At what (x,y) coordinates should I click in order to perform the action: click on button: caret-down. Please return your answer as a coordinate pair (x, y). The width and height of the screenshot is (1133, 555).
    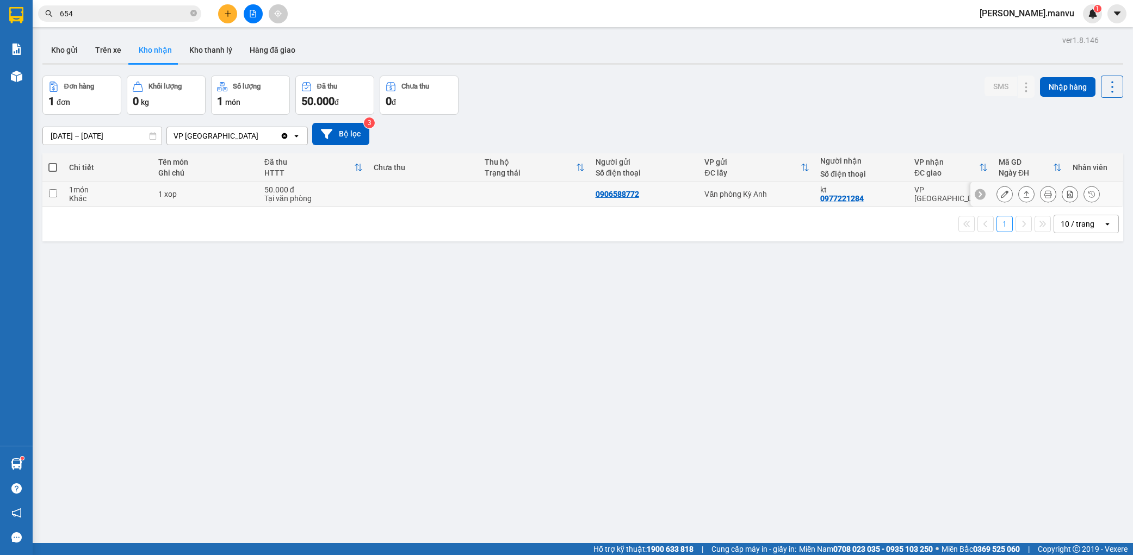
    Looking at the image, I should click on (1116, 14).